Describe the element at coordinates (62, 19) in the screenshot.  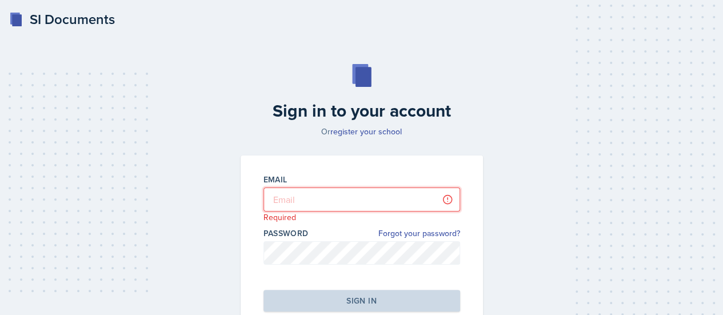
I see `a: SI Documents` at that location.